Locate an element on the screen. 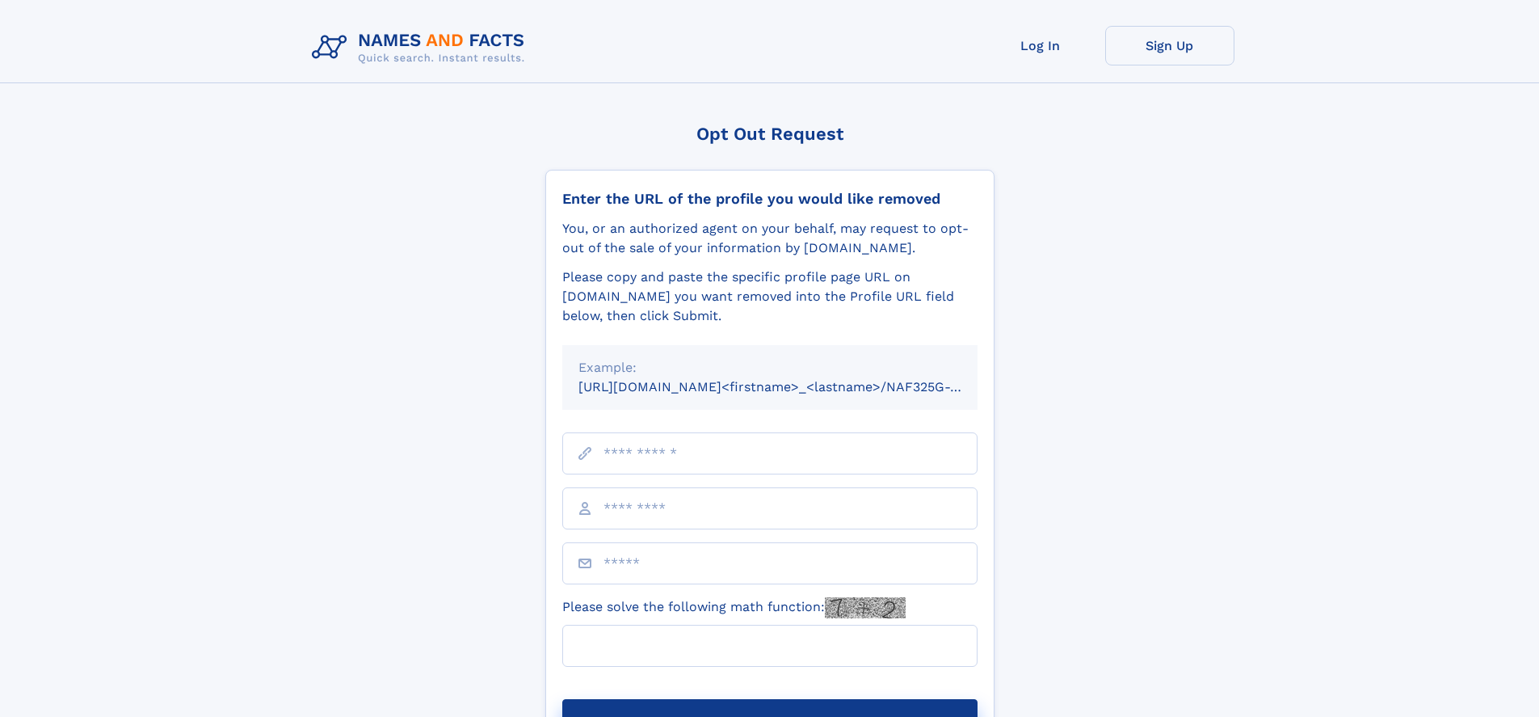 This screenshot has width=1539, height=717. a: Sign Up is located at coordinates (1170, 45).